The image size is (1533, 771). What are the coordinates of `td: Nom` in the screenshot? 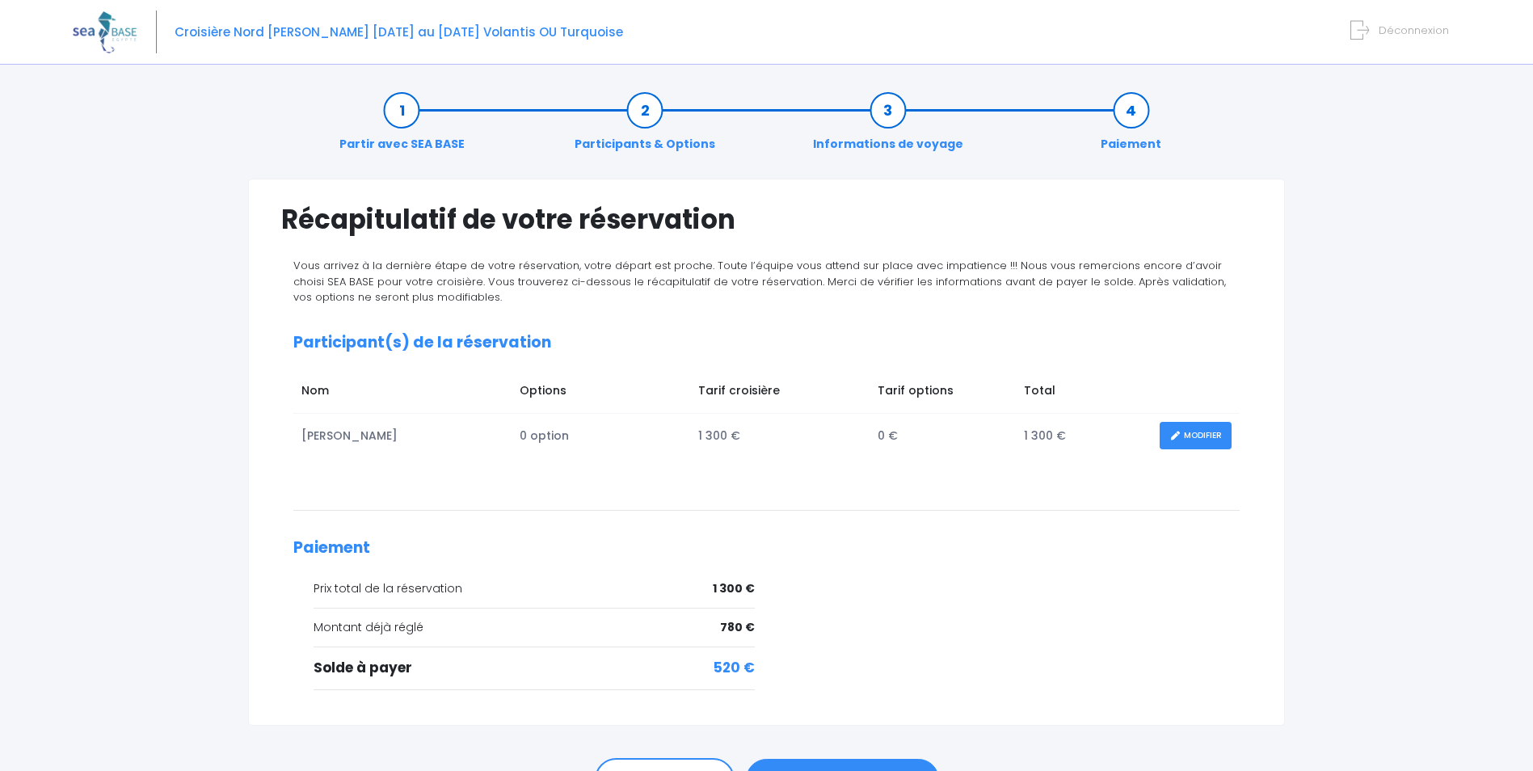 It's located at (402, 393).